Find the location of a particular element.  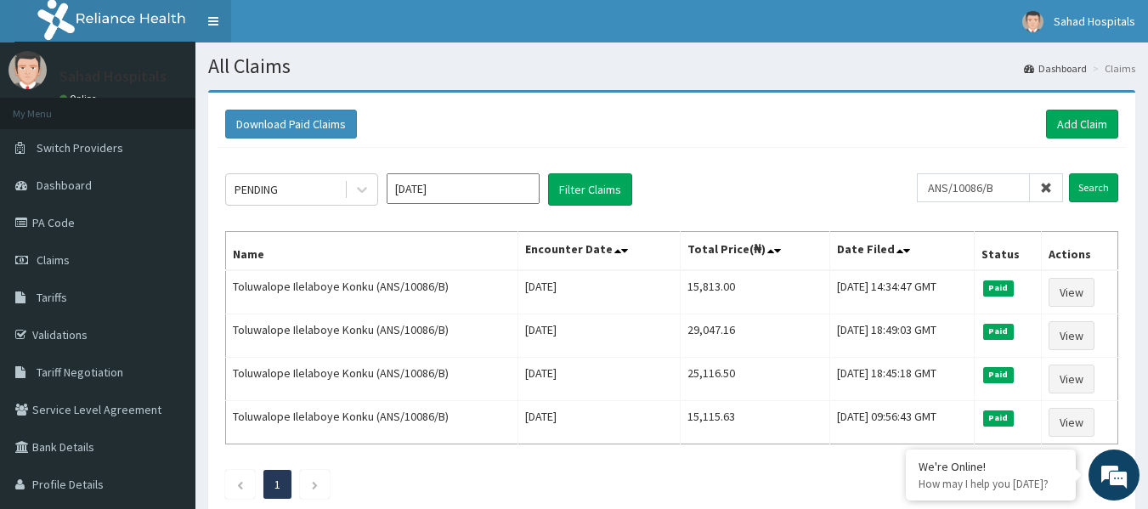

span: Claims is located at coordinates (53, 260).